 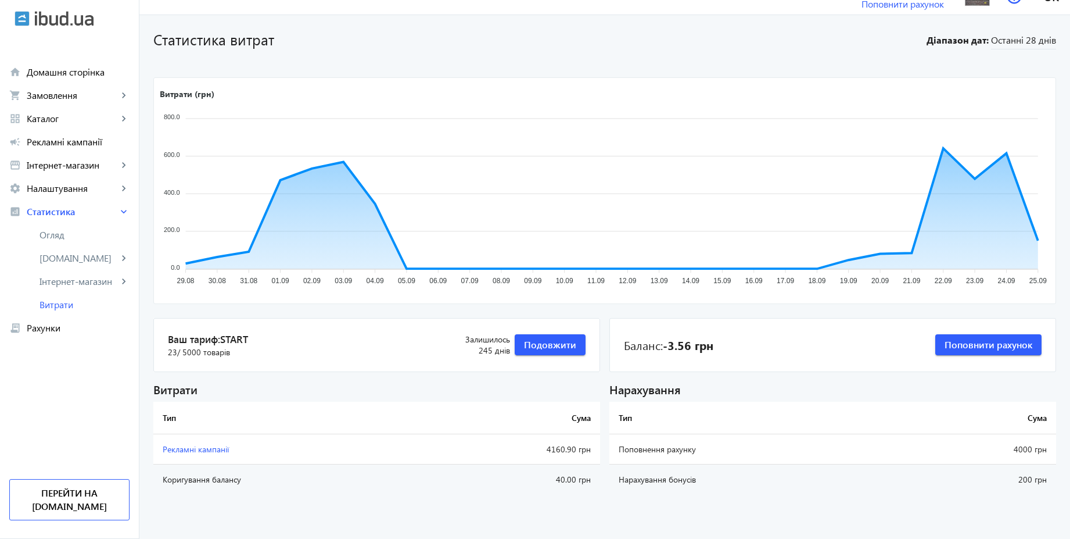 I want to click on tspan: 22.09, so click(x=944, y=281).